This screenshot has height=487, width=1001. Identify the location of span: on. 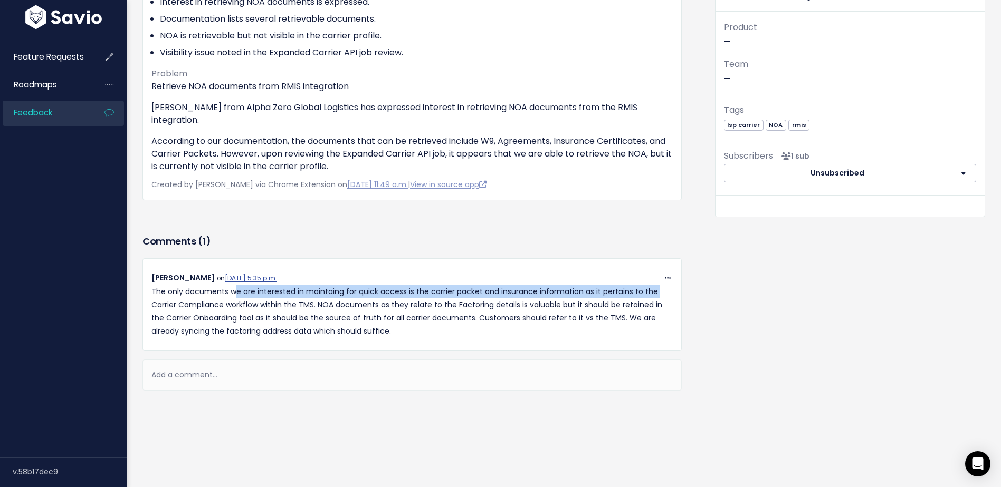
(247, 279).